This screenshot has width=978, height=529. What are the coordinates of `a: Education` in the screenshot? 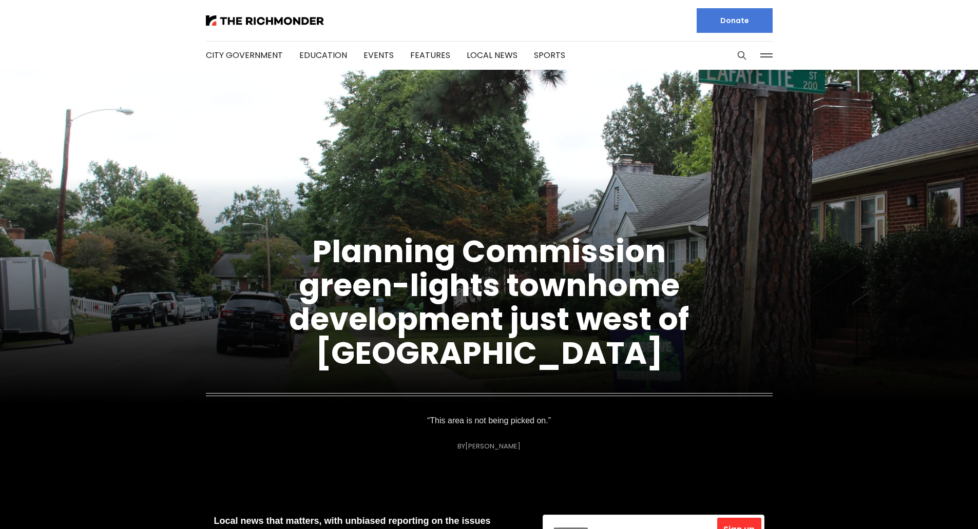 It's located at (323, 55).